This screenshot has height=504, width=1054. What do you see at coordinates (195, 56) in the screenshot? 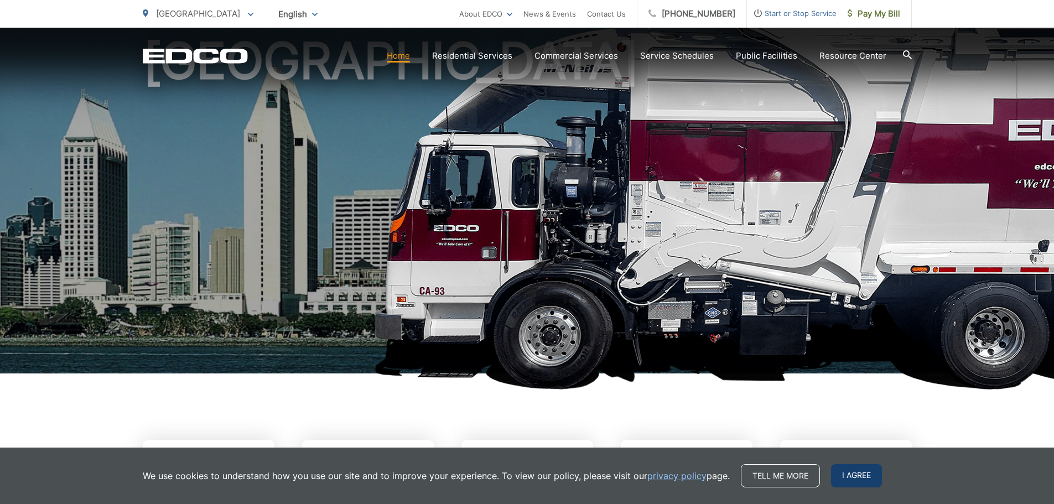
I see `a: EDCD logo. Return to the homepage.` at bounding box center [195, 56].